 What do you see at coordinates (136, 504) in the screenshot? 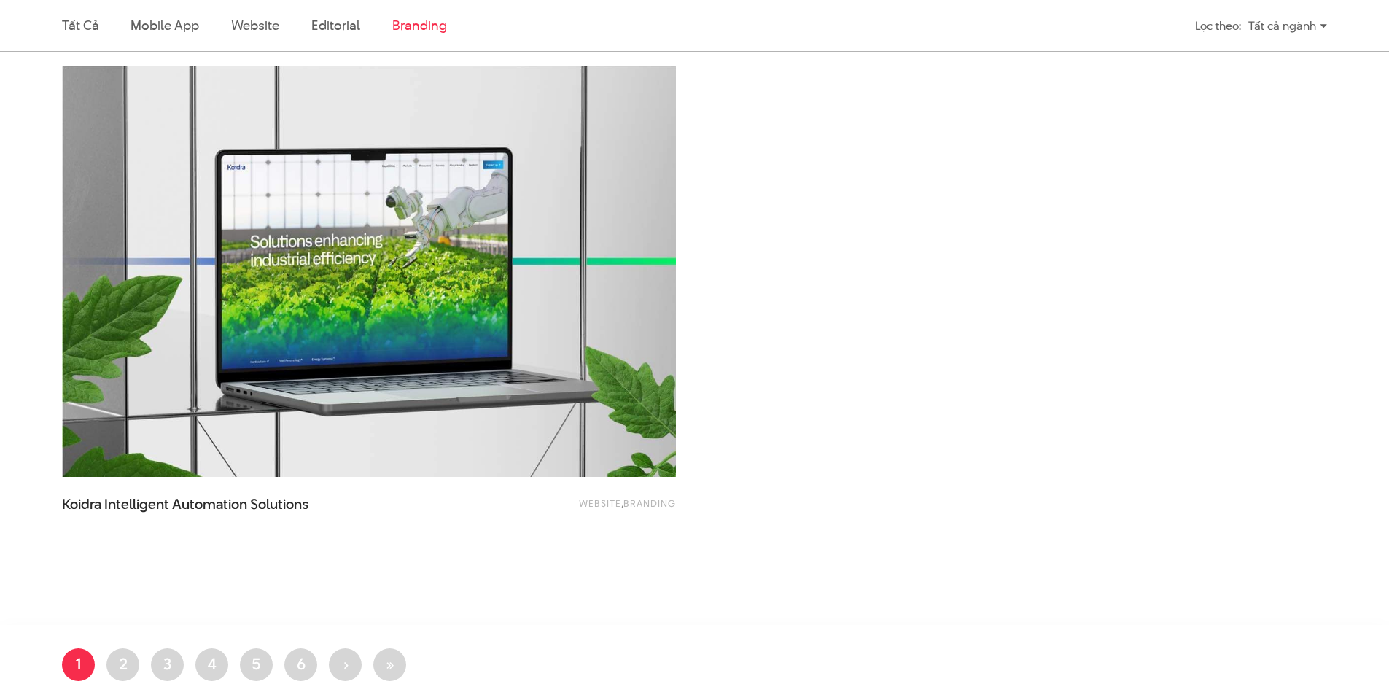
I see `span: Intelligent` at bounding box center [136, 504].